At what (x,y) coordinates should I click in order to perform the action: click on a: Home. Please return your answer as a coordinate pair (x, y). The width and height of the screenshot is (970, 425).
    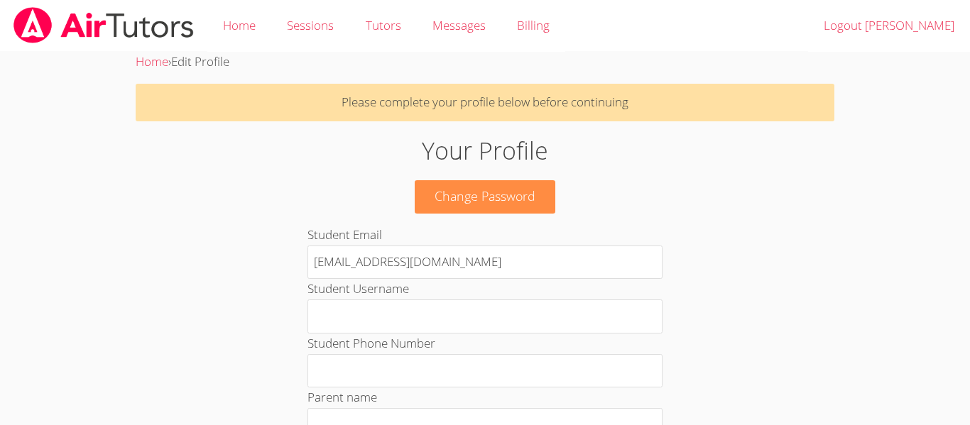
    Looking at the image, I should click on (152, 61).